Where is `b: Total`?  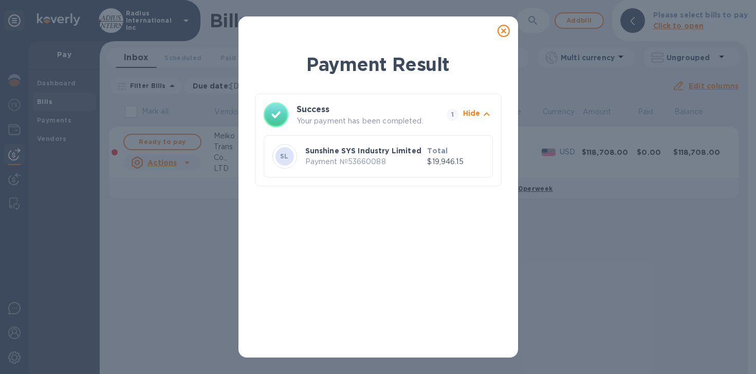 b: Total is located at coordinates (437, 151).